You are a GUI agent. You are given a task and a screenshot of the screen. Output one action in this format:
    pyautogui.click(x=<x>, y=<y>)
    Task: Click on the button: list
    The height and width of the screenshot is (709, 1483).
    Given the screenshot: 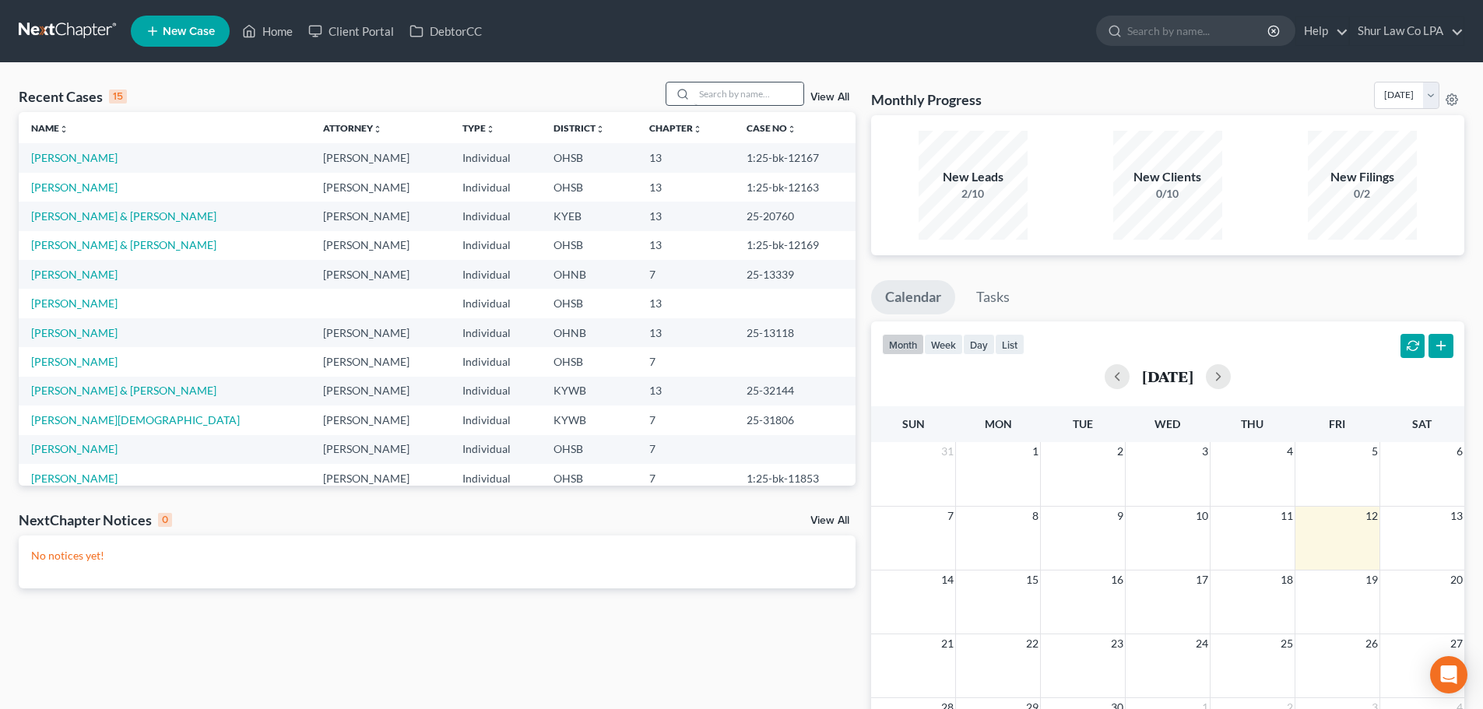 What is the action you would take?
    pyautogui.click(x=1010, y=344)
    